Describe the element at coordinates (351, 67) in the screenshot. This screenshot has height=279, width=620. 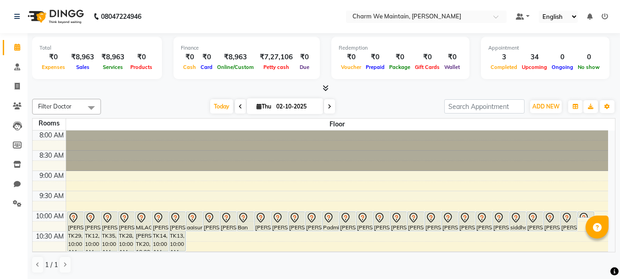
I see `span: Voucher` at that location.